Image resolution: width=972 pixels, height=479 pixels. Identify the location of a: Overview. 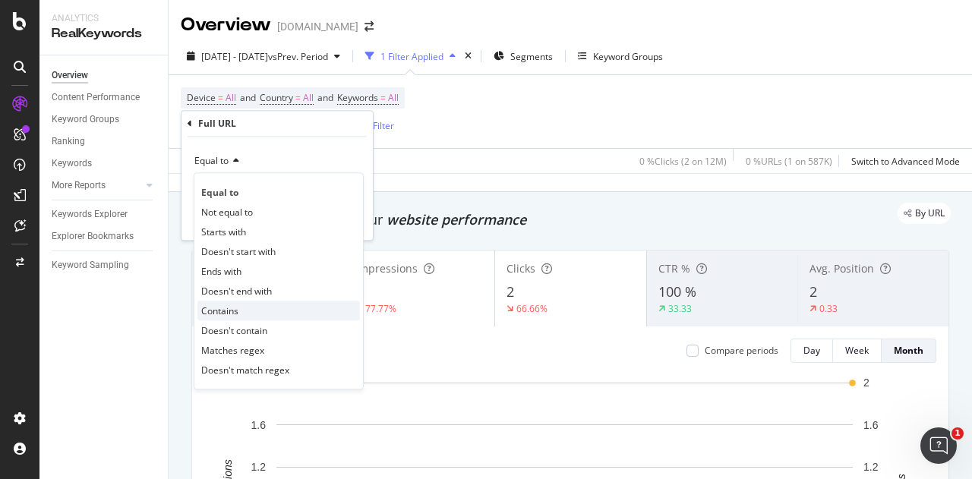
(104, 75).